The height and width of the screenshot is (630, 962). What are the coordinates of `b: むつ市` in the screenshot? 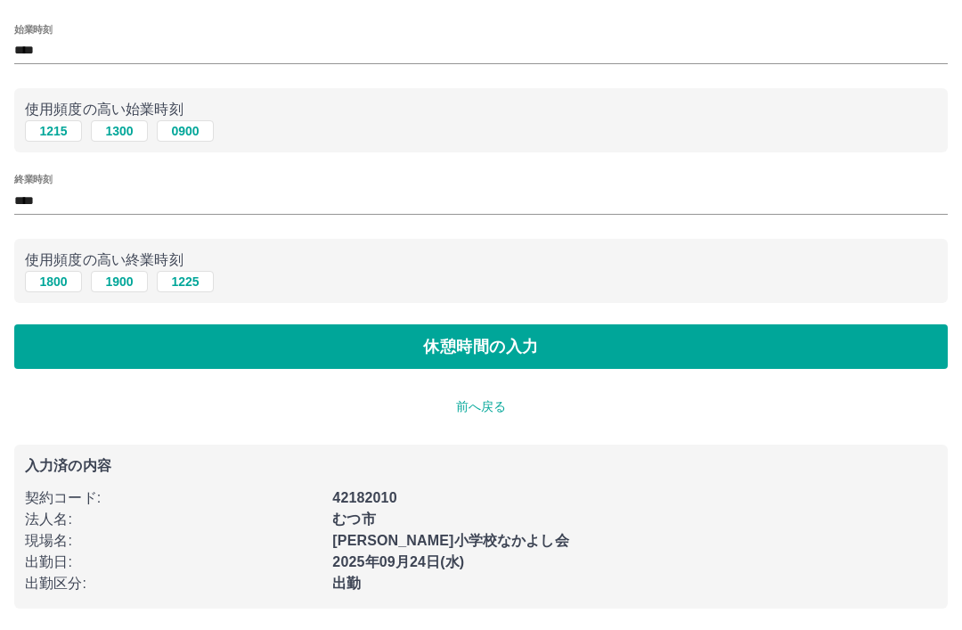 It's located at (354, 519).